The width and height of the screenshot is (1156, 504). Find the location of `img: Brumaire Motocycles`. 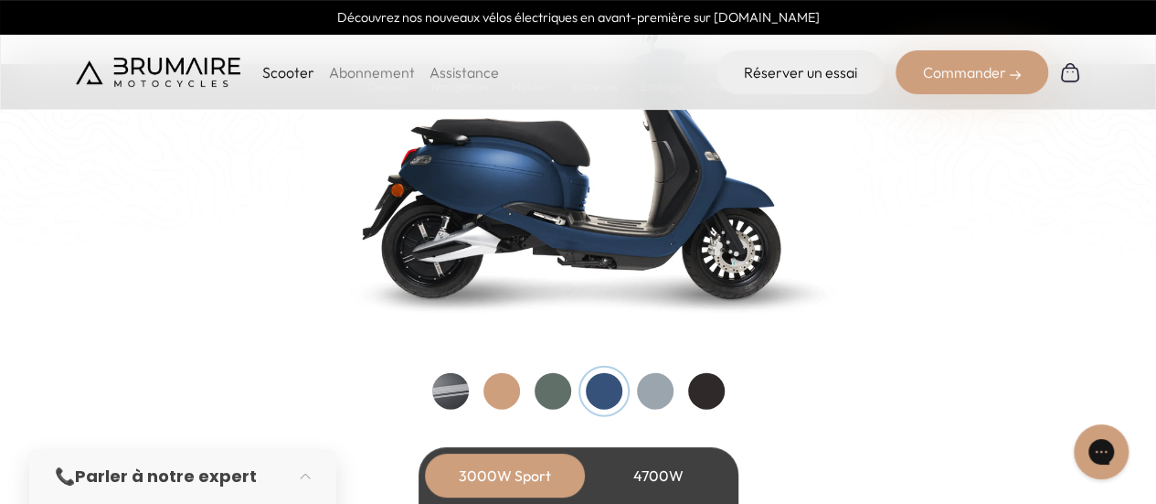

img: Brumaire Motocycles is located at coordinates (158, 72).